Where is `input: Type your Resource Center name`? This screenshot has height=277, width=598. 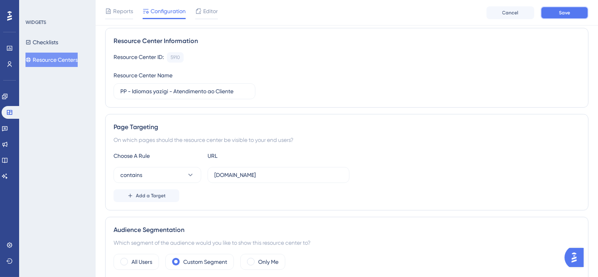
input: Type your Resource Center name is located at coordinates (184, 91).